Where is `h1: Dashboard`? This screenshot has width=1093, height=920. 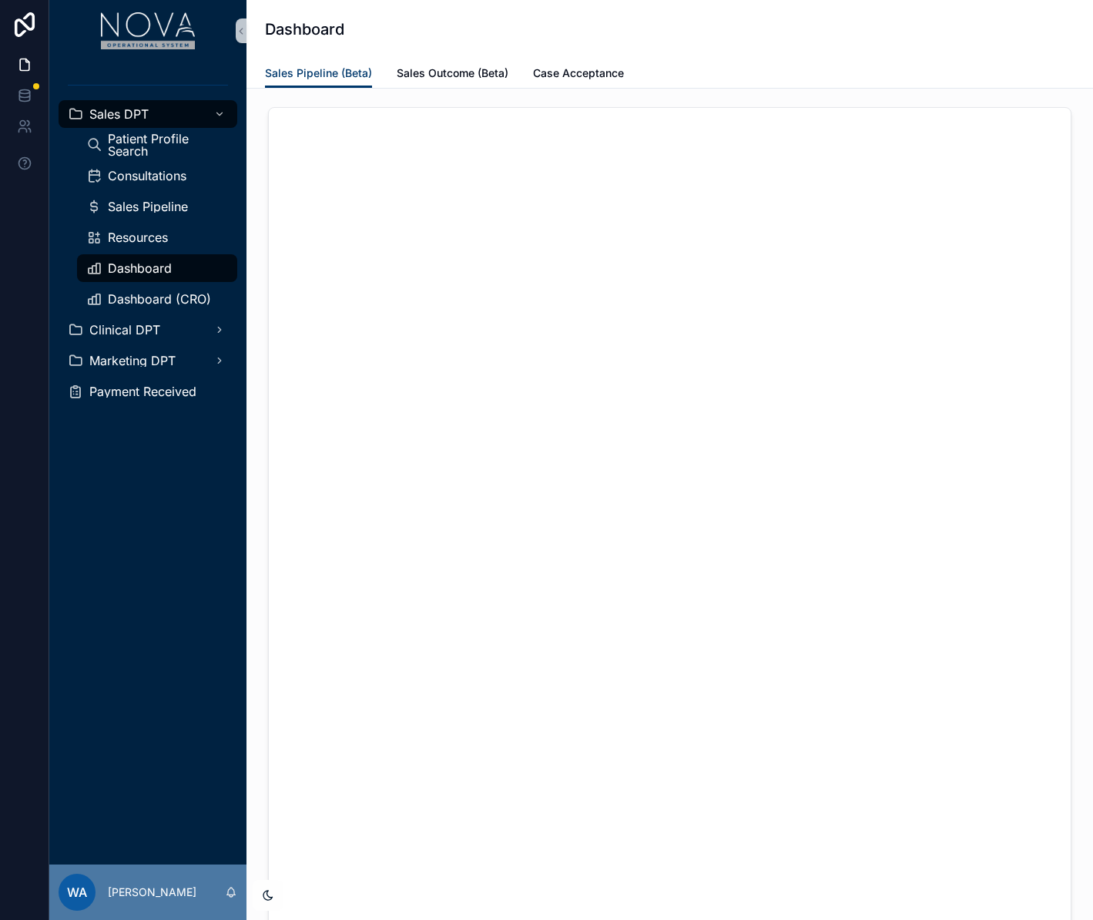
h1: Dashboard is located at coordinates (304, 29).